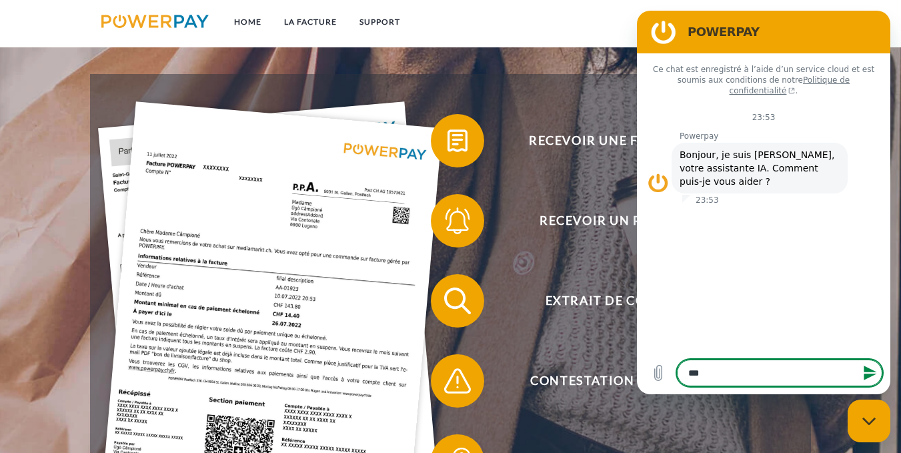 This screenshot has width=901, height=453. Describe the element at coordinates (614, 301) in the screenshot. I see `span: Extrait de compte` at that location.